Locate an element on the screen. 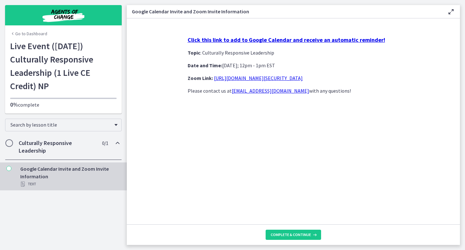 The width and height of the screenshot is (465, 250). strong: Zoom Link: is located at coordinates (200, 78).